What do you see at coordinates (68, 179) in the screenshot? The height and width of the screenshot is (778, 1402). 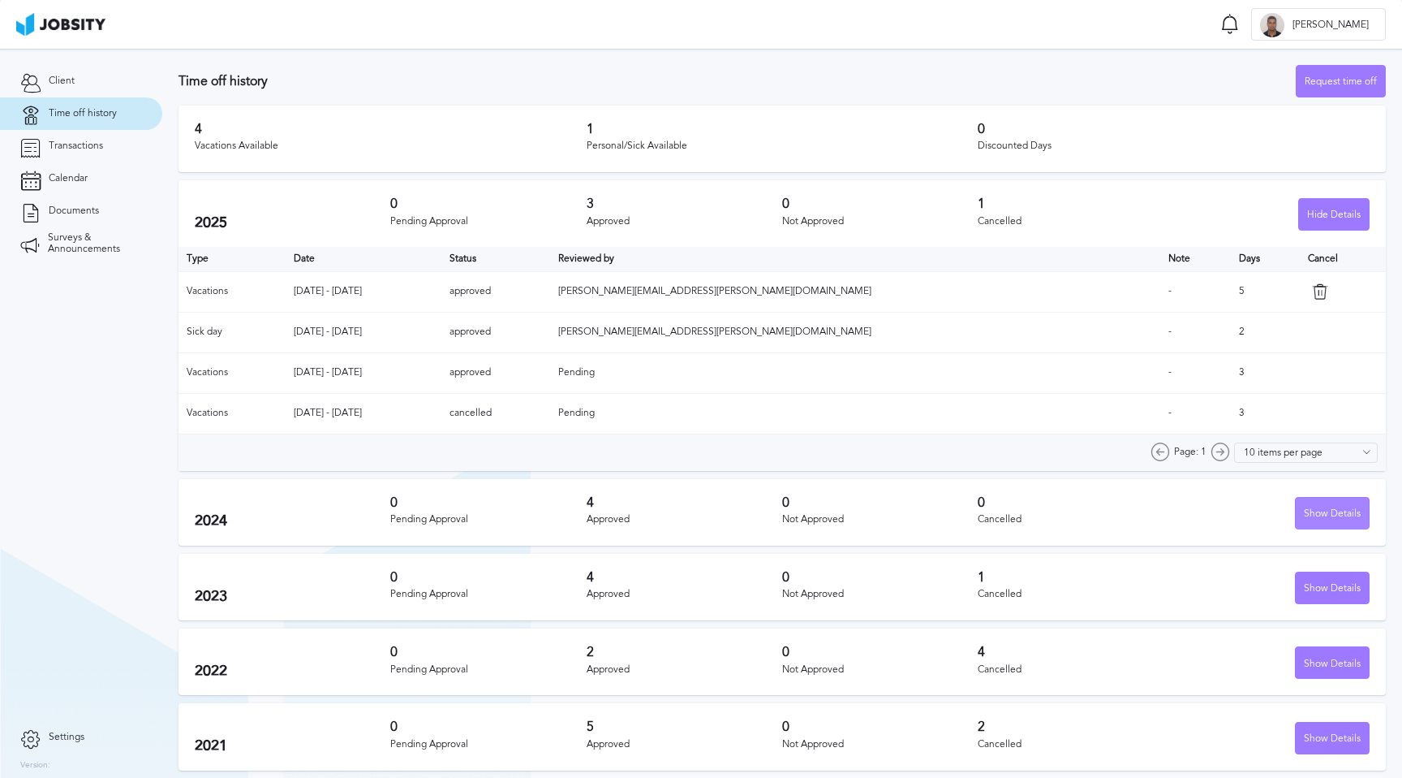 I see `span: Calendar` at bounding box center [68, 179].